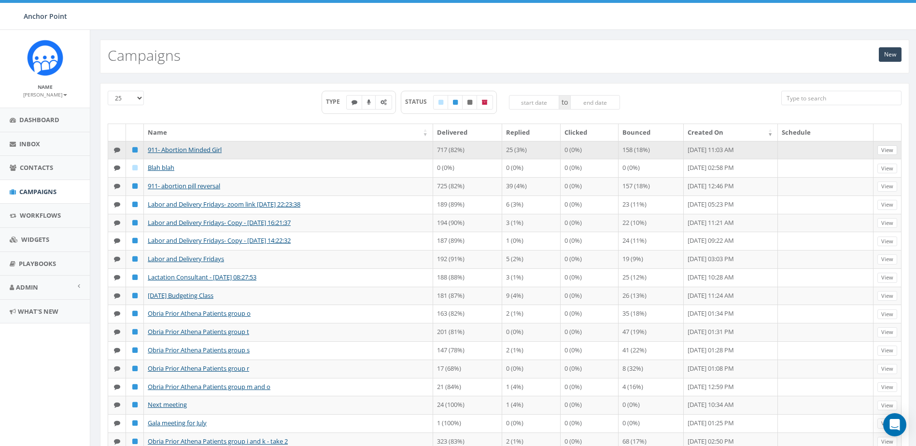  Describe the element at coordinates (826, 132) in the screenshot. I see `th: Schedule` at that location.